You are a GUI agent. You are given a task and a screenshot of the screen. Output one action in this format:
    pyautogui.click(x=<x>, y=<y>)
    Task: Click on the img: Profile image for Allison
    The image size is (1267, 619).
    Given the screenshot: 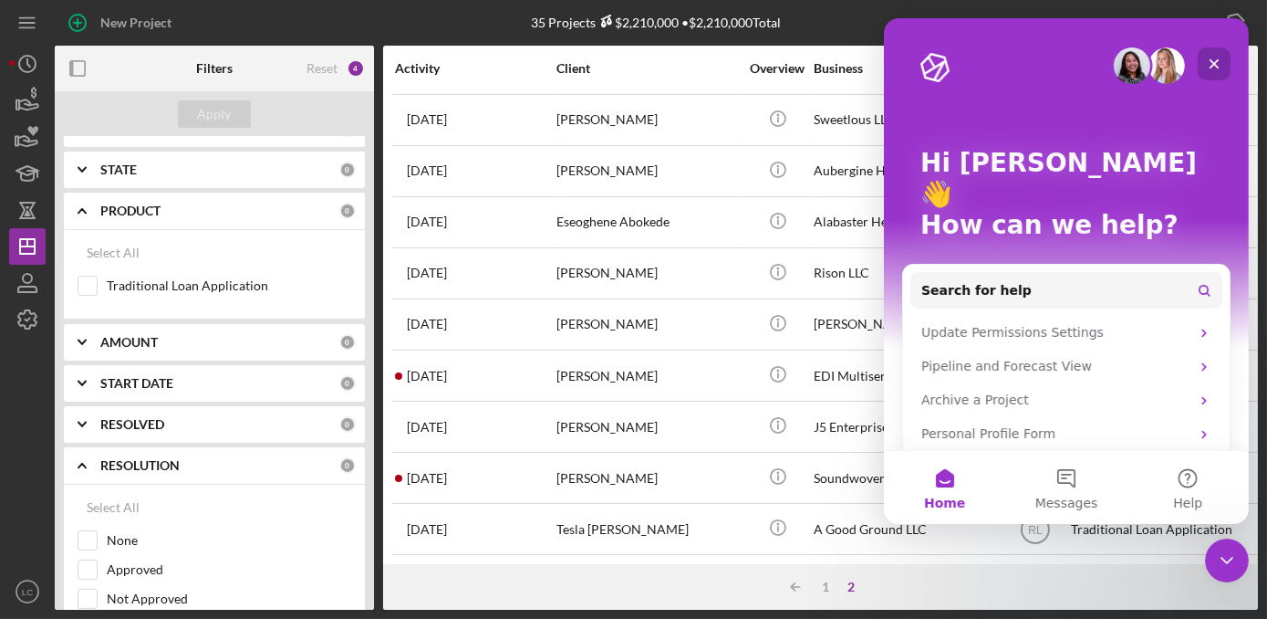 What is the action you would take?
    pyautogui.click(x=283, y=47)
    